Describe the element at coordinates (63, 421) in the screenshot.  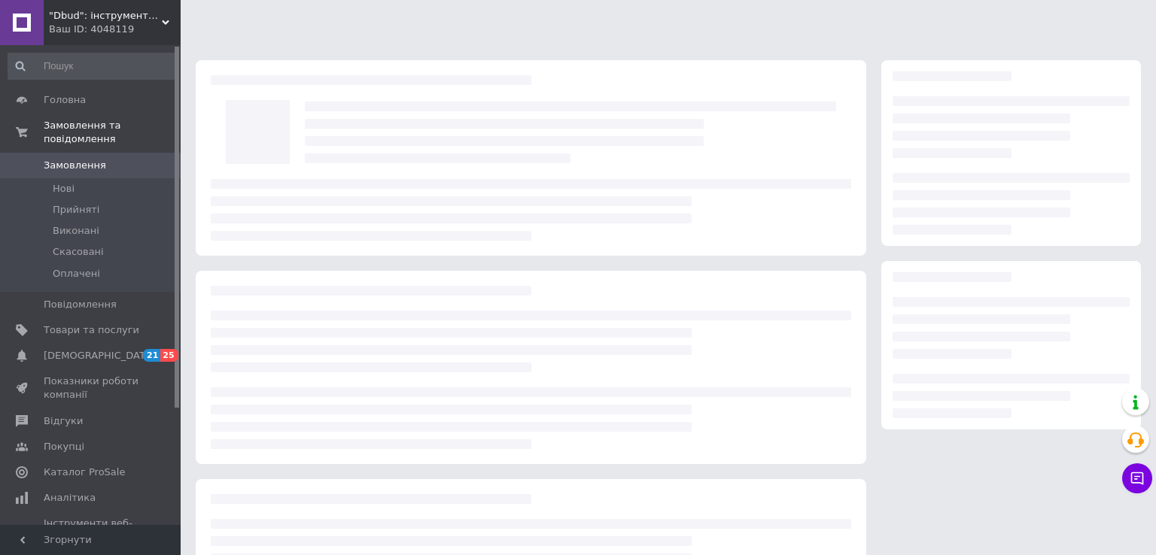
I see `span: Відгуки` at that location.